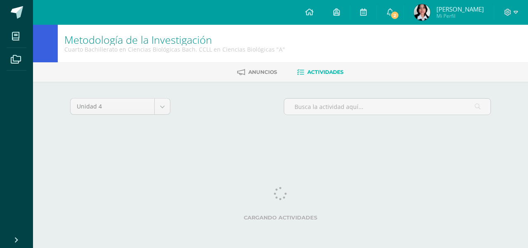 This screenshot has height=248, width=528. What do you see at coordinates (175, 40) in the screenshot?
I see `h1: Metodología de la Investigación` at bounding box center [175, 40].